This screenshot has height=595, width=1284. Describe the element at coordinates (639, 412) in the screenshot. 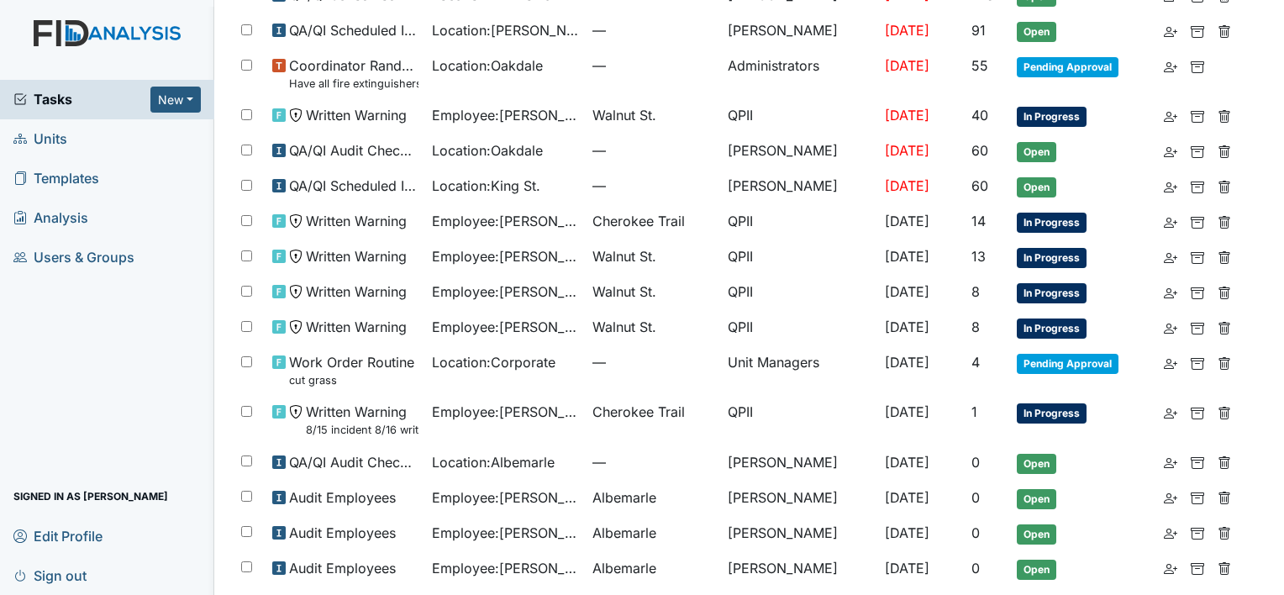

I see `span: Cherokee Trail` at that location.